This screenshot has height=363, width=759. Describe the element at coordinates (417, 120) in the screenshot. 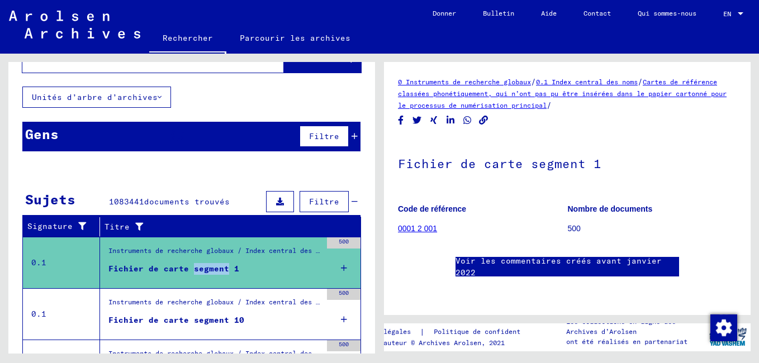

I see `button: Partager sur Twitter` at that location.